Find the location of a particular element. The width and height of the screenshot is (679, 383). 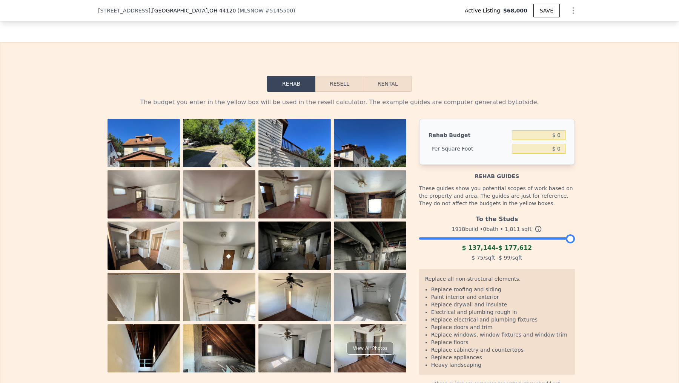

li: Replace cabinetry and countertops is located at coordinates (500, 350).